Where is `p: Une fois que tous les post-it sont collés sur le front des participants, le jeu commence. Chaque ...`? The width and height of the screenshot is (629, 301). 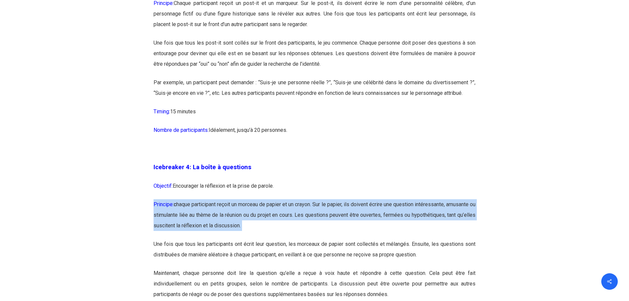 p: Une fois que tous les post-it sont collés sur le front des participants, le jeu commence. Chaque ... is located at coordinates (314, 57).